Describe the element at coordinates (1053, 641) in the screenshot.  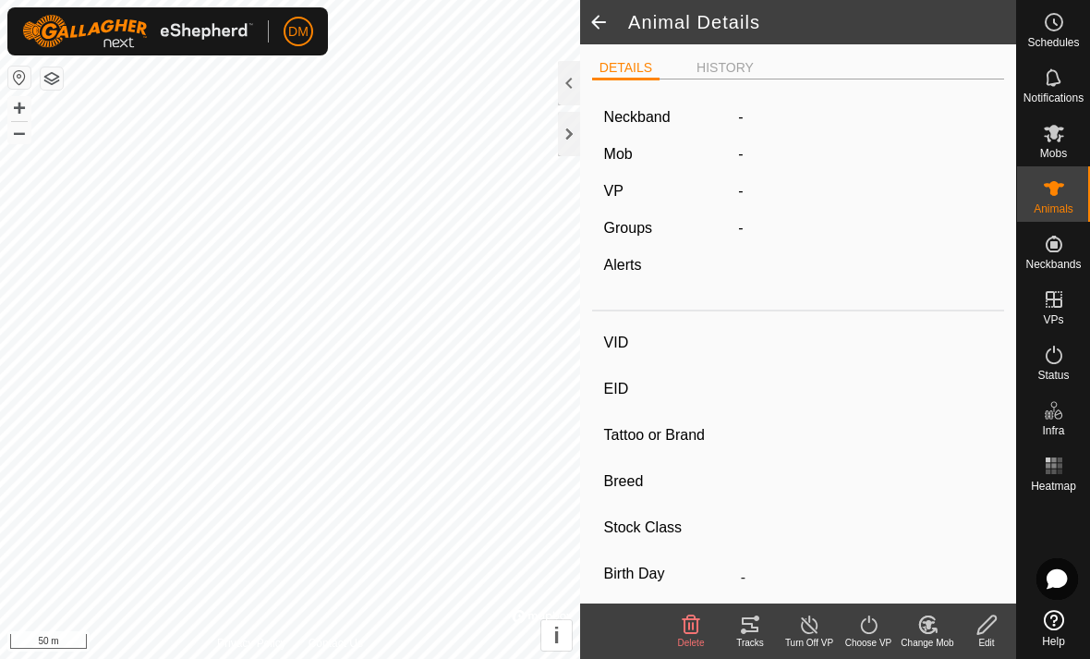
I see `span: Help` at that location.